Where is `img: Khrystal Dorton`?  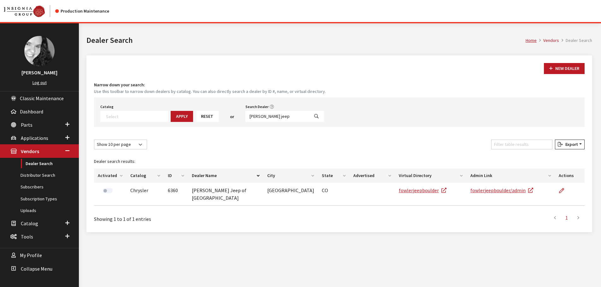 img: Khrystal Dorton is located at coordinates (39, 51).